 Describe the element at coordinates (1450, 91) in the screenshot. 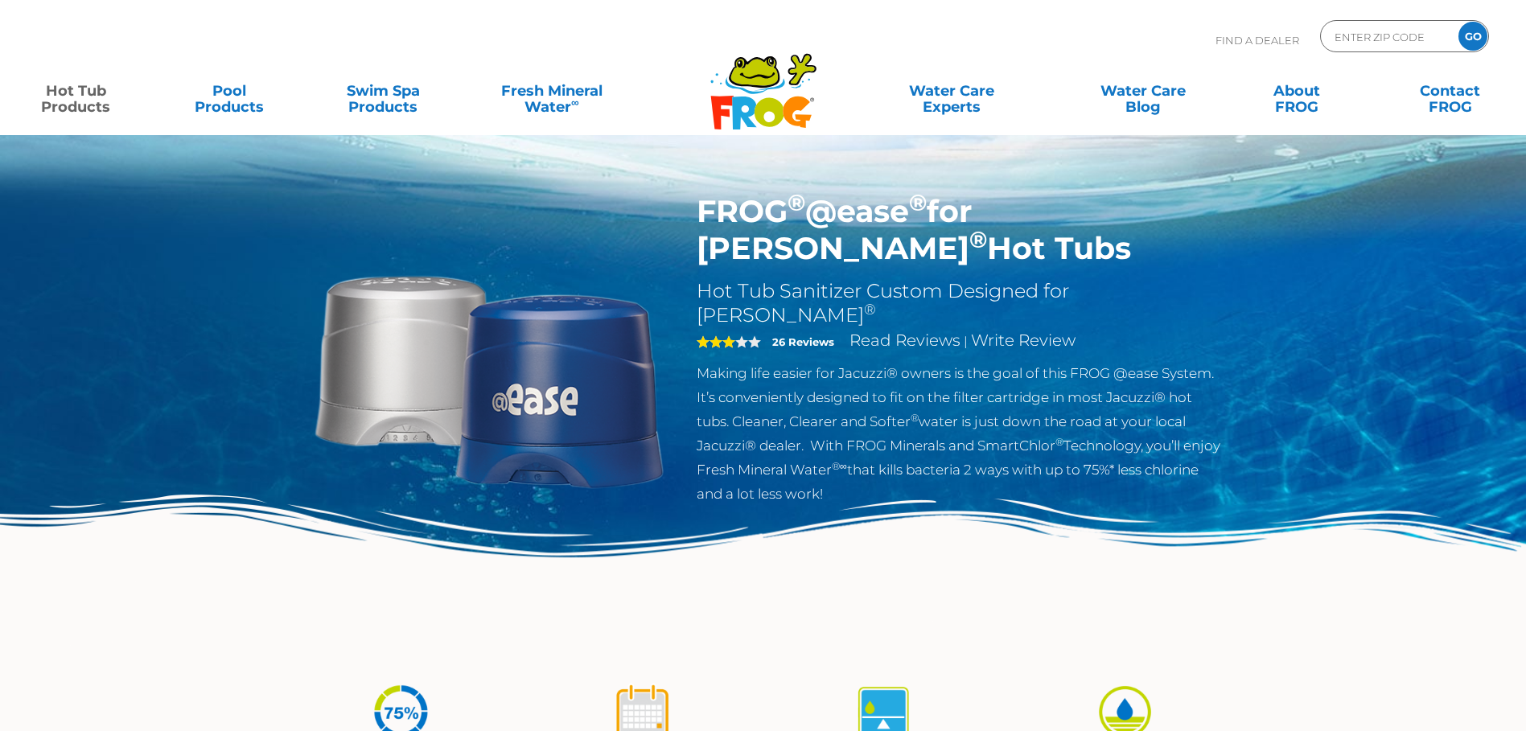

I see `a: ContactFROG` at that location.